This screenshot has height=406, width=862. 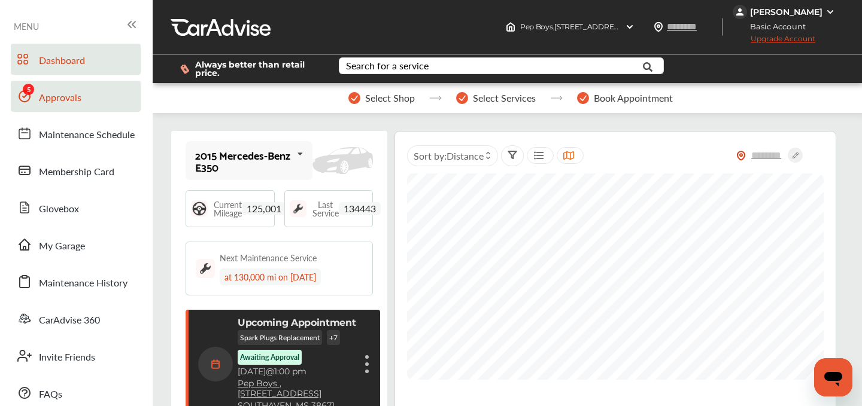 I want to click on span: Upgrade Account, so click(x=774, y=41).